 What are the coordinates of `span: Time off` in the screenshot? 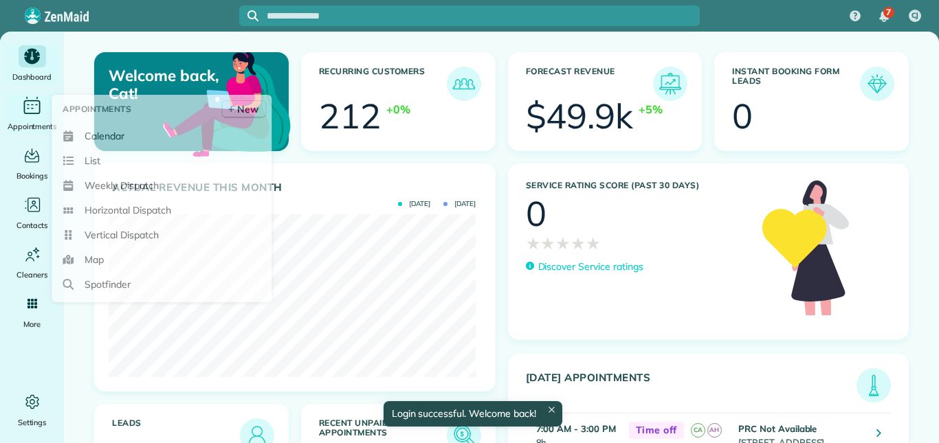 It's located at (656, 430).